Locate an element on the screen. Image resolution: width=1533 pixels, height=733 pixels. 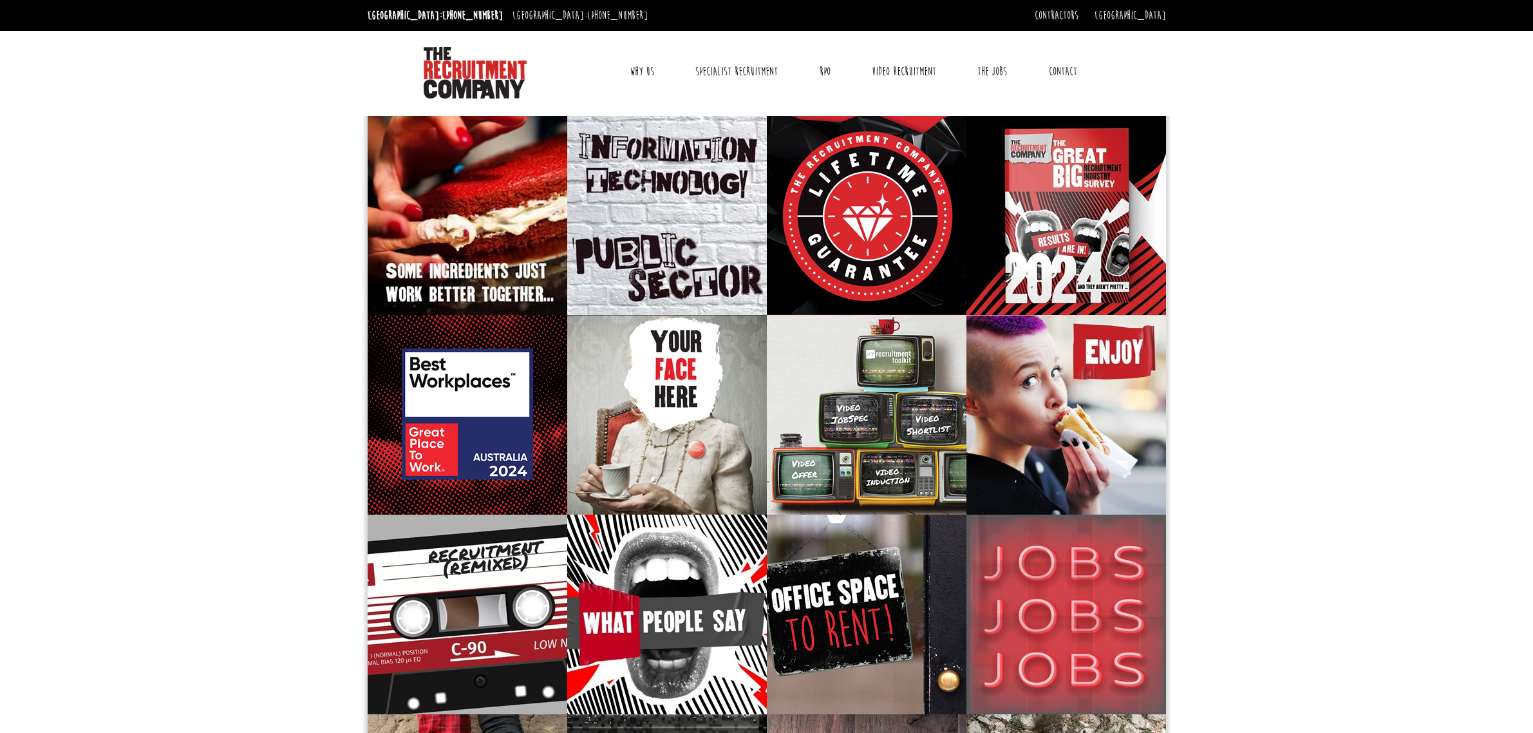
img: The Recruitment Company is located at coordinates (475, 73).